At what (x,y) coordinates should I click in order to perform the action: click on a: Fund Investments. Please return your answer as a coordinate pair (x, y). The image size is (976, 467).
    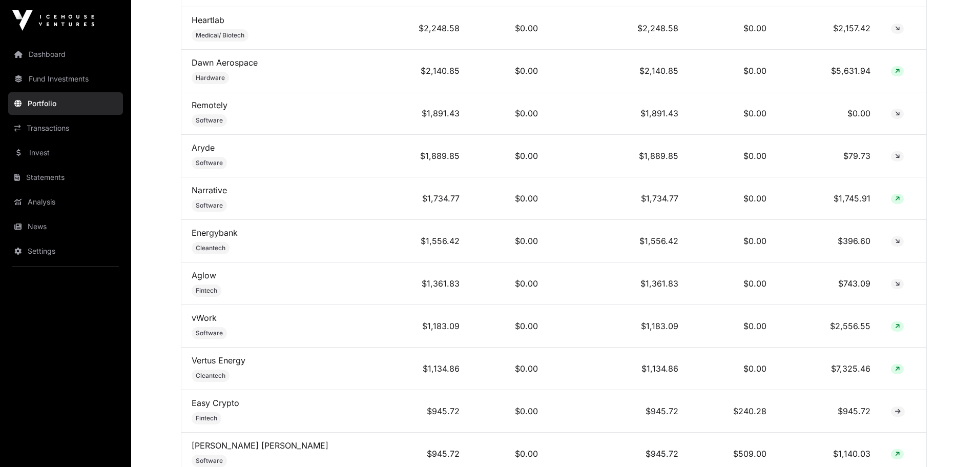
    Looking at the image, I should click on (66, 79).